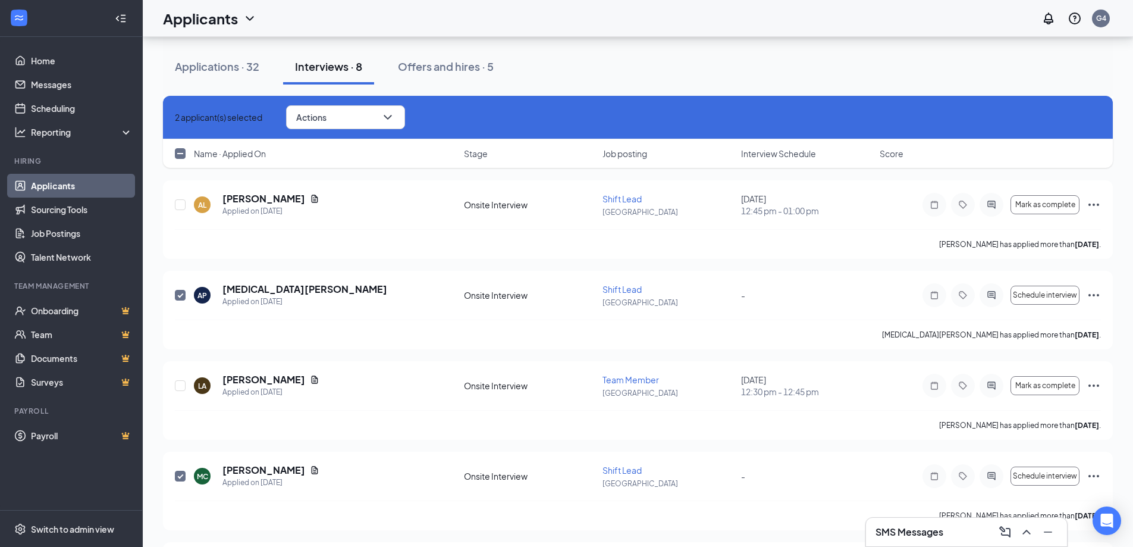 The image size is (1133, 547). What do you see at coordinates (202, 476) in the screenshot?
I see `div: MC` at bounding box center [202, 476].